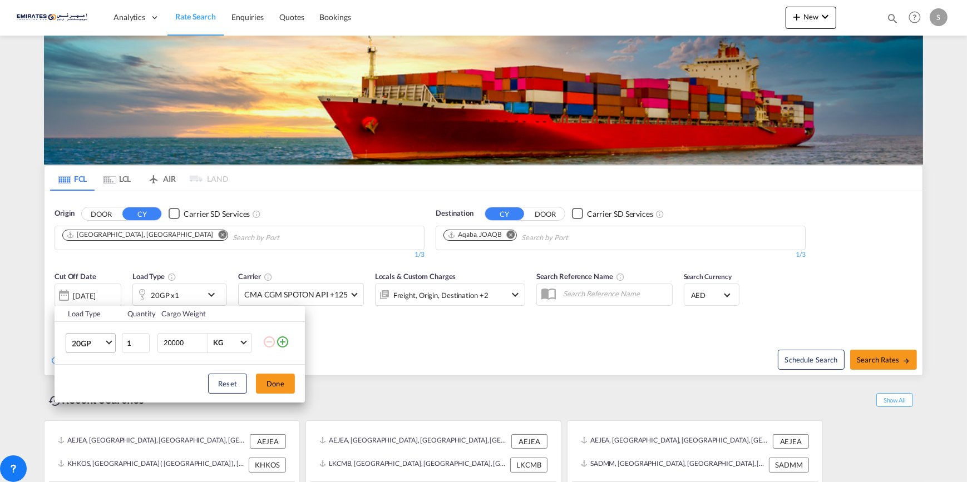  What do you see at coordinates (91, 343) in the screenshot?
I see `md-select: Choose: 20GP` at bounding box center [91, 343].